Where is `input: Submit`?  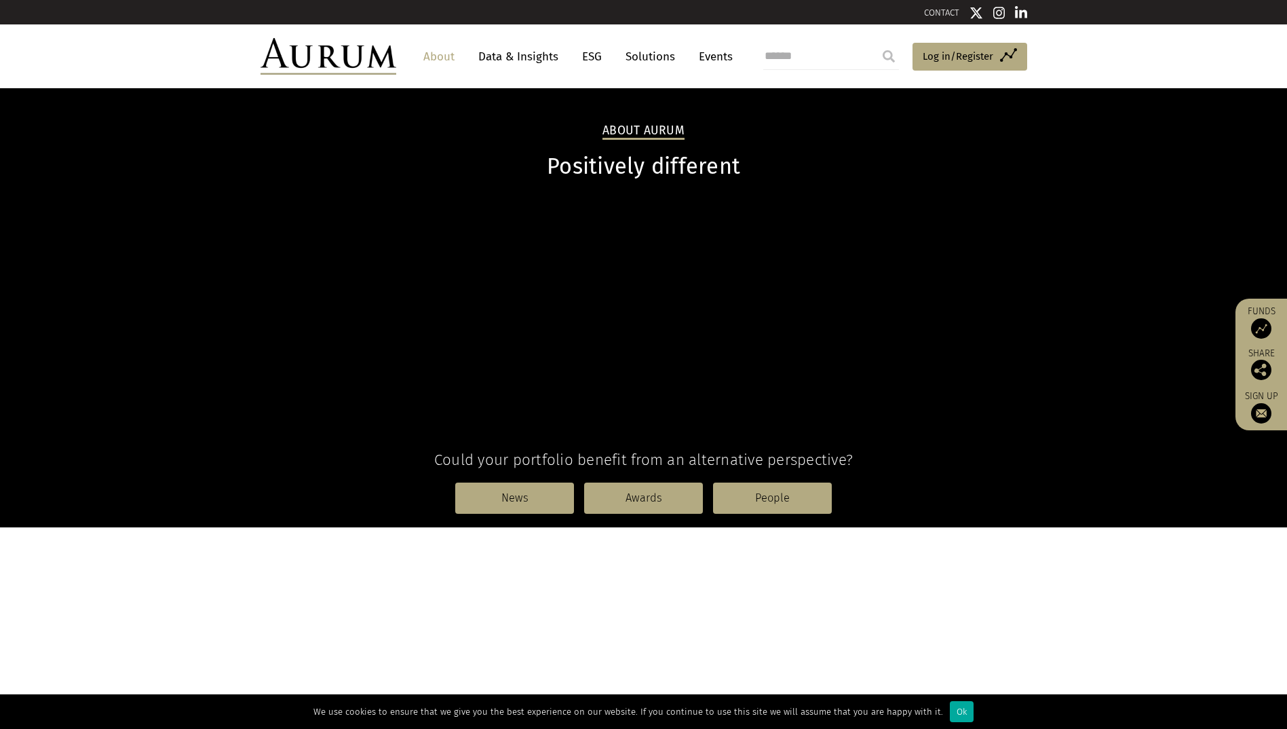 input: Submit is located at coordinates (889, 56).